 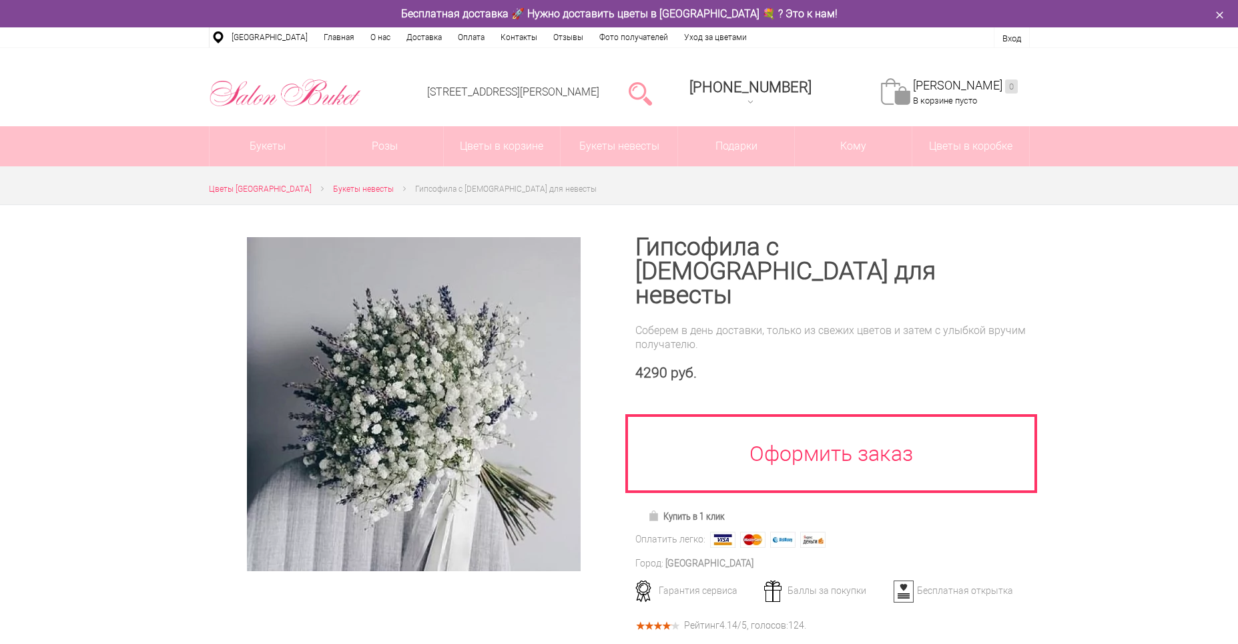 I want to click on img: Купить в 1 клик, so click(x=656, y=515).